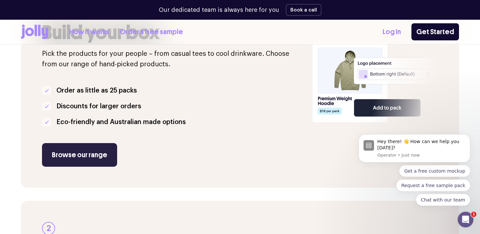  I want to click on span: 1, so click(473, 214).